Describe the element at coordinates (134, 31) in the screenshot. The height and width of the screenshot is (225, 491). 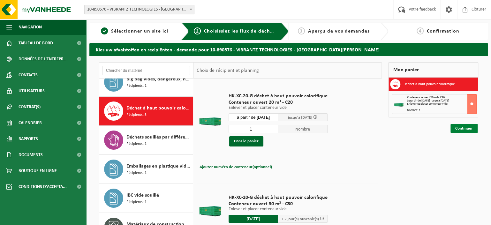
I see `a: 1Sélectionner un site ici` at that location.